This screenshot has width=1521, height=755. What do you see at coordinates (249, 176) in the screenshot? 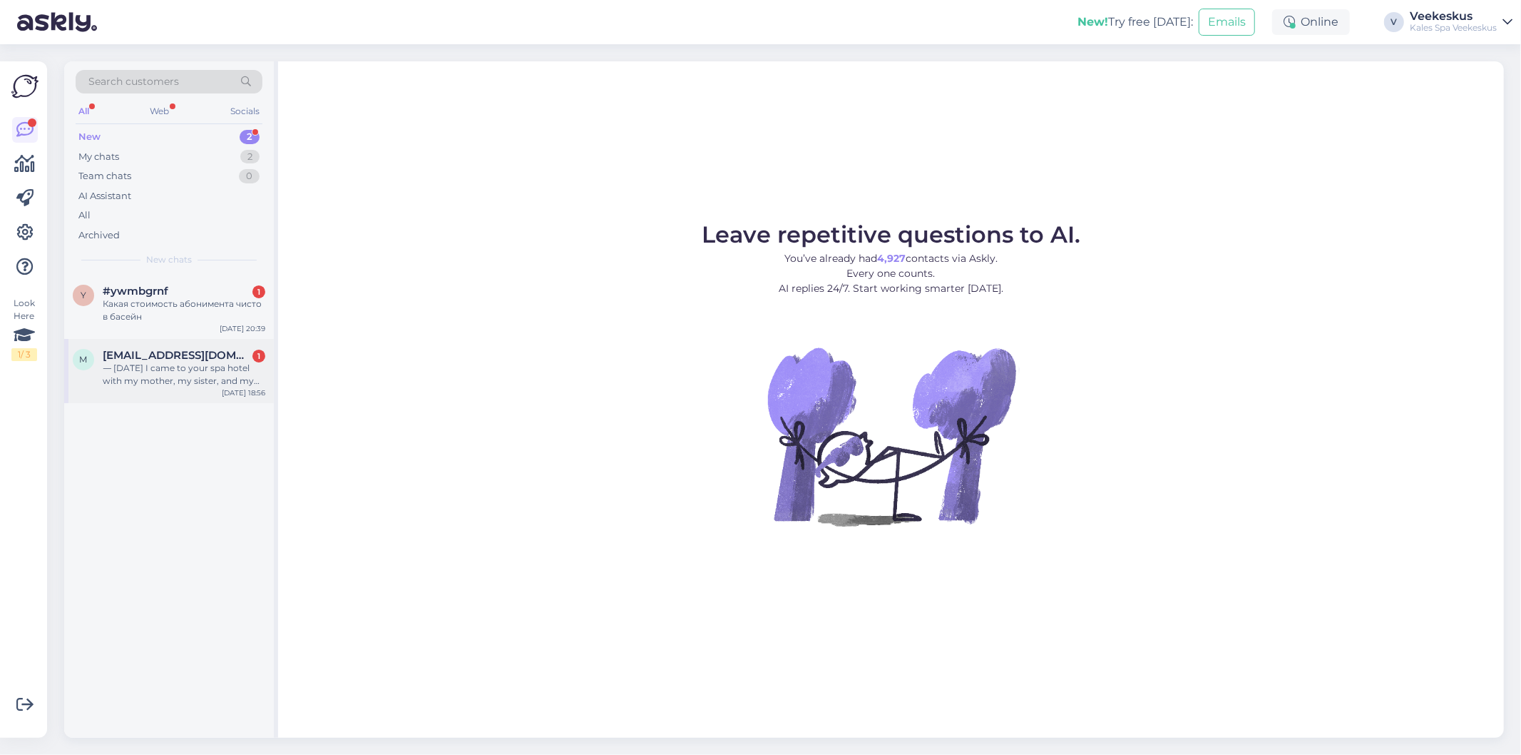
I see `div: 0` at bounding box center [249, 176].